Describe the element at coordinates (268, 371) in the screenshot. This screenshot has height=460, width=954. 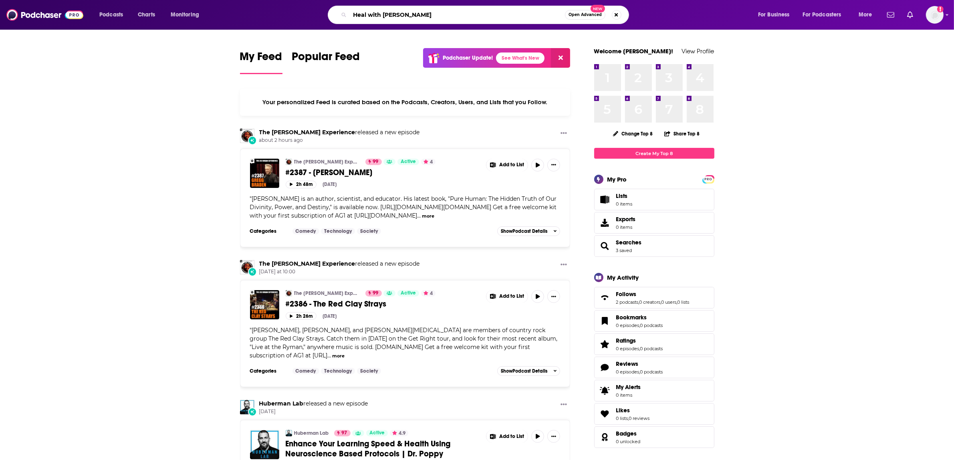
I see `h3: Categories` at that location.